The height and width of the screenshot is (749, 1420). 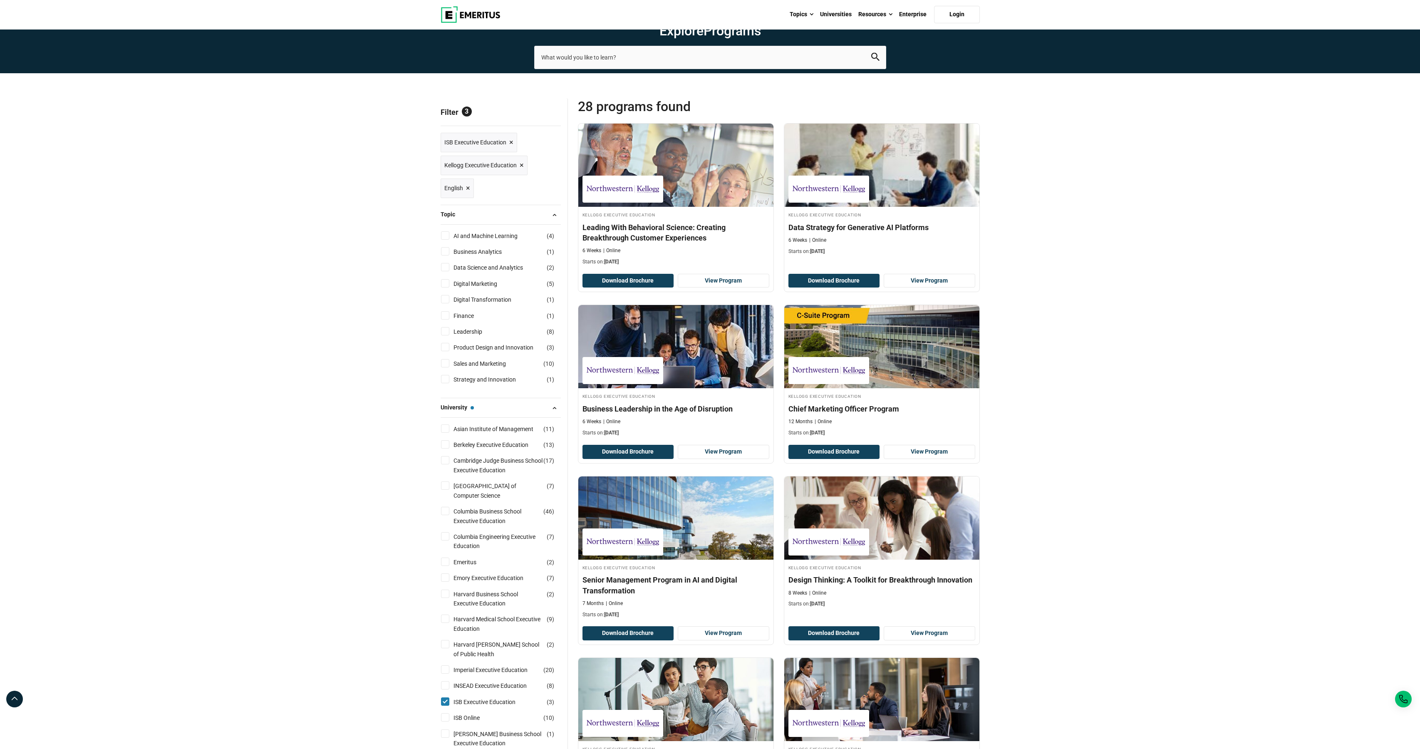 What do you see at coordinates (676, 699) in the screenshot?
I see `img: Professional Certificate in Product Management | Online Product Design and Innovation Course` at bounding box center [676, 699].